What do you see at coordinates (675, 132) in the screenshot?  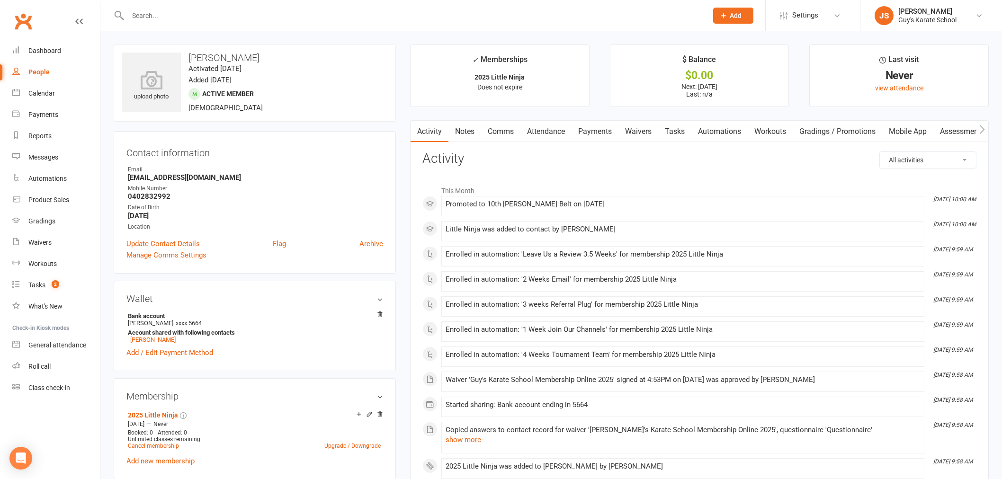 I see `a: Tasks` at bounding box center [675, 132].